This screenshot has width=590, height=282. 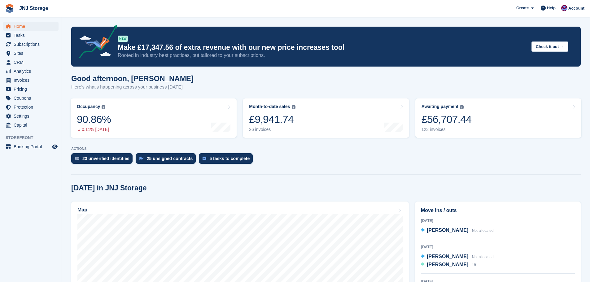 What do you see at coordinates (322, 47) in the screenshot?
I see `p: Make £17,347.56 of extra revenue with our new price increases tool` at bounding box center [322, 47].